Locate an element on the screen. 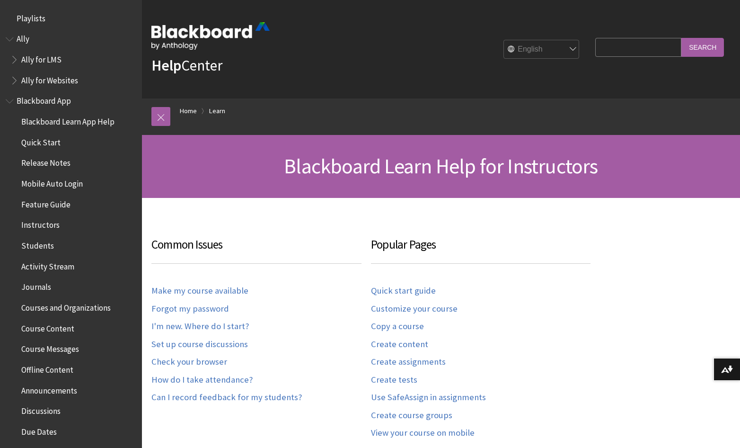 The image size is (740, 448). nav: Book outline for Anthology Ally Help is located at coordinates (71, 60).